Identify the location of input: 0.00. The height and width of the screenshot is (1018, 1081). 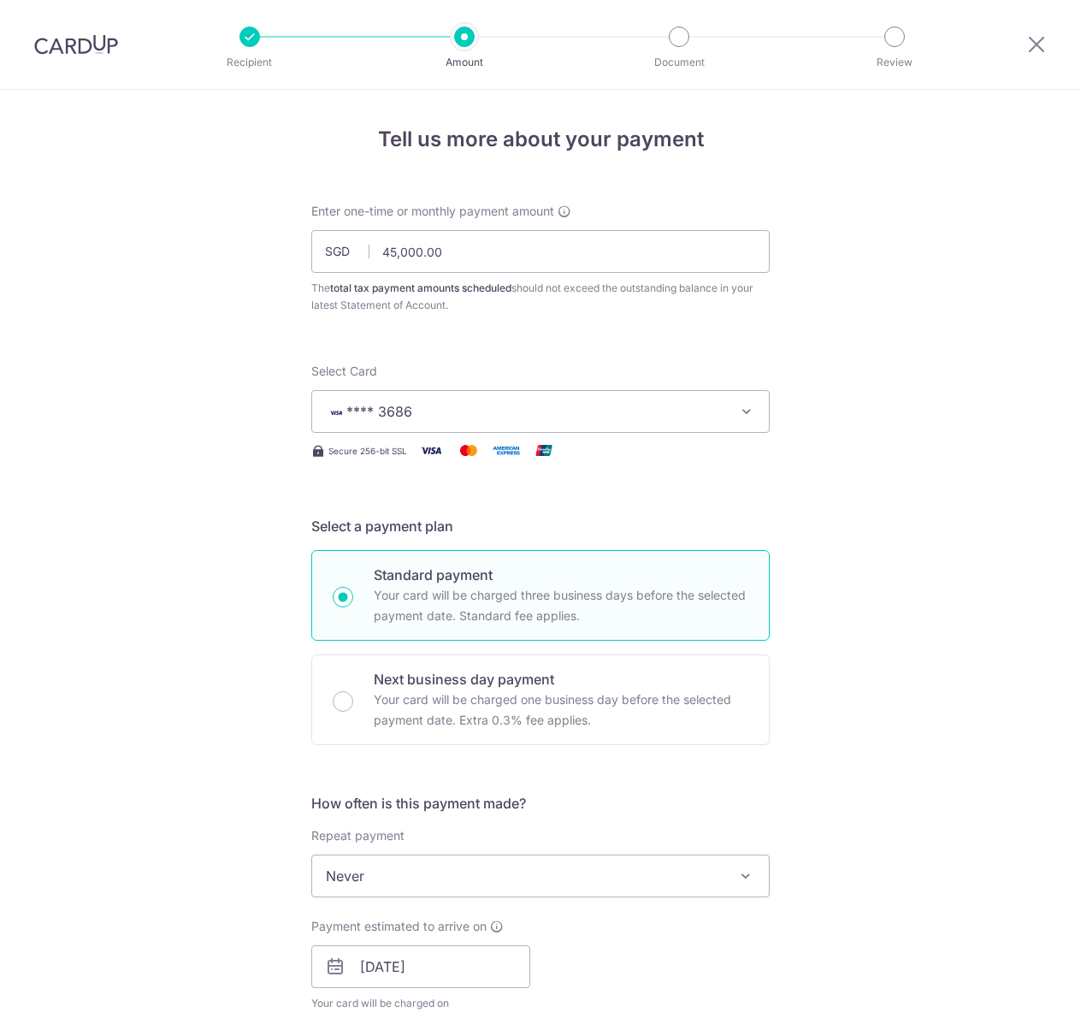
(540, 251).